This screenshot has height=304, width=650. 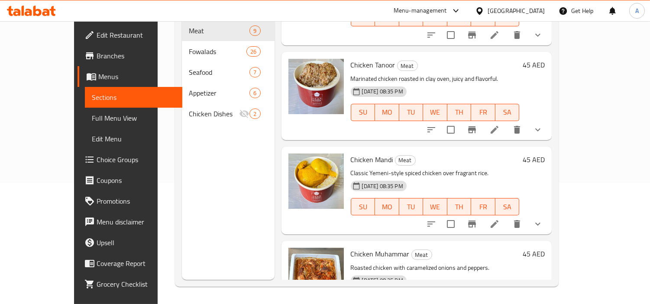 What do you see at coordinates (130, 222) in the screenshot?
I see `a: Menu disclaimer` at bounding box center [130, 222].